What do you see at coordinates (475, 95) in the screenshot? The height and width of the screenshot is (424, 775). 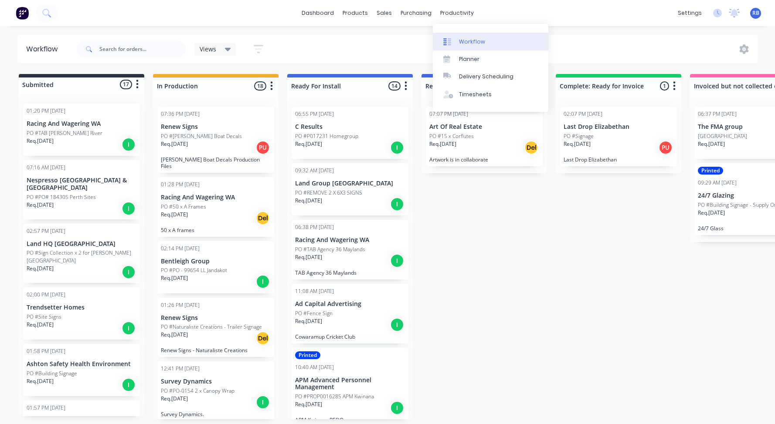 I see `div: Timesheets` at bounding box center [475, 95].